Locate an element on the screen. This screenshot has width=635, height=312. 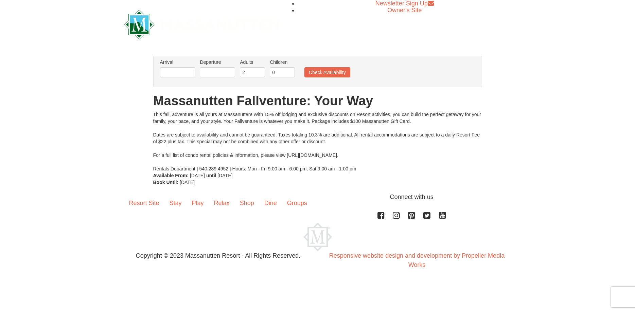
label: Children is located at coordinates (282, 62).